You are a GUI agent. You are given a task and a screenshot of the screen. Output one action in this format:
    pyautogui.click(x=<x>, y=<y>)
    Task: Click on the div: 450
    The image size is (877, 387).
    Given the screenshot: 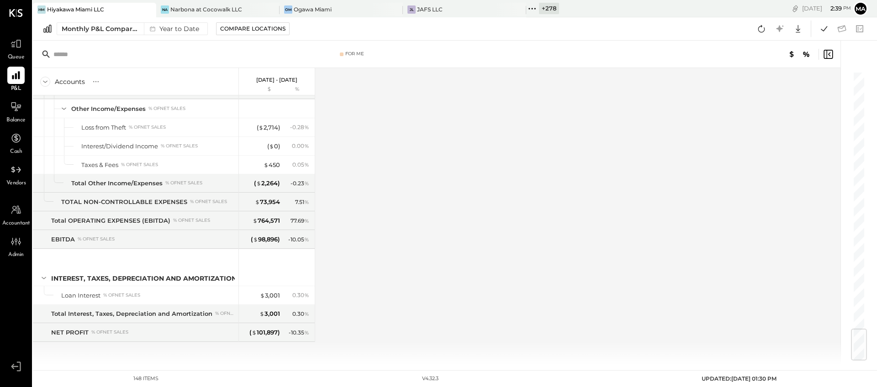 What is the action you would take?
    pyautogui.click(x=272, y=165)
    